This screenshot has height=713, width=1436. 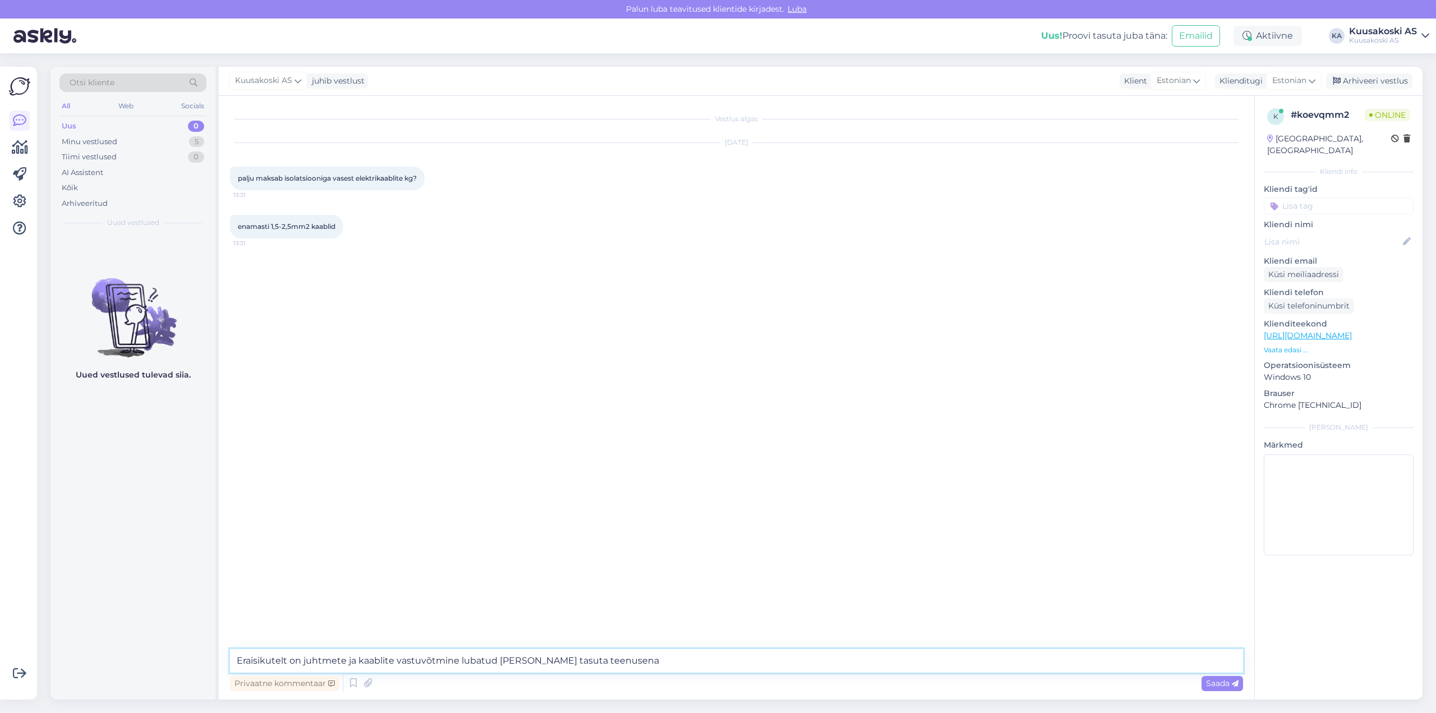 I want to click on p: Märkmed, so click(x=1339, y=445).